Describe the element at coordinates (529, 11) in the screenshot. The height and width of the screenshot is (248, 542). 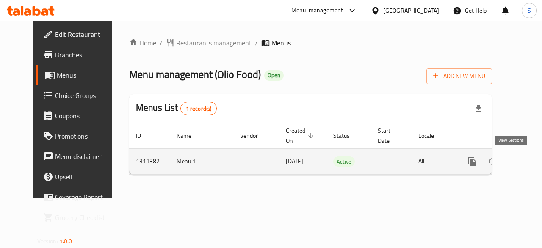
I see `span: S` at that location.